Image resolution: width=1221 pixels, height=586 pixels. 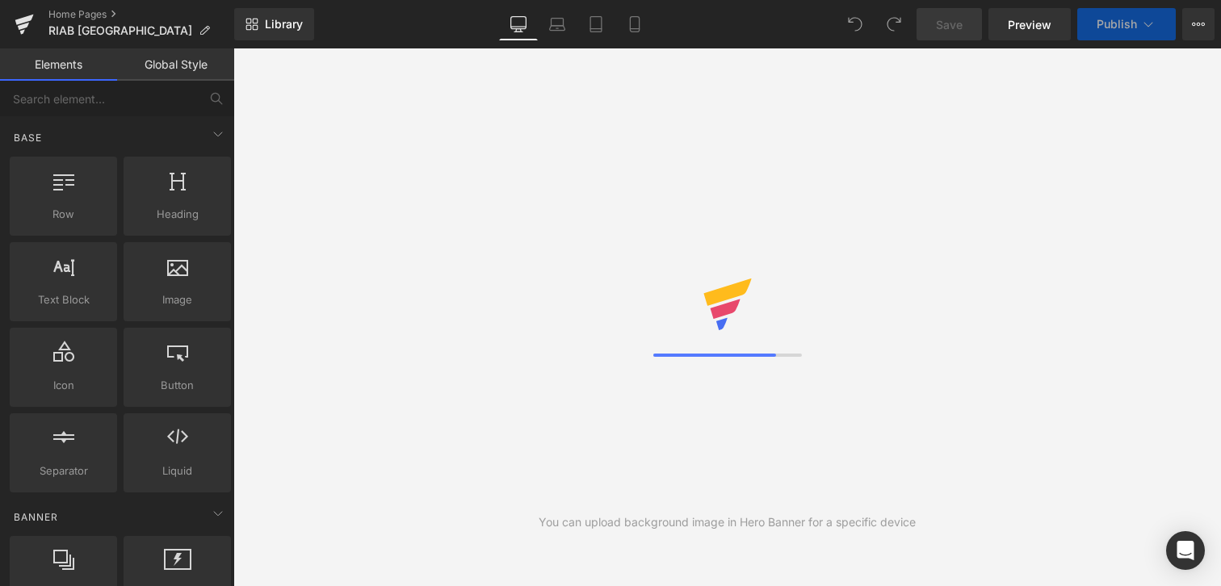 I want to click on a: New Library, so click(x=274, y=24).